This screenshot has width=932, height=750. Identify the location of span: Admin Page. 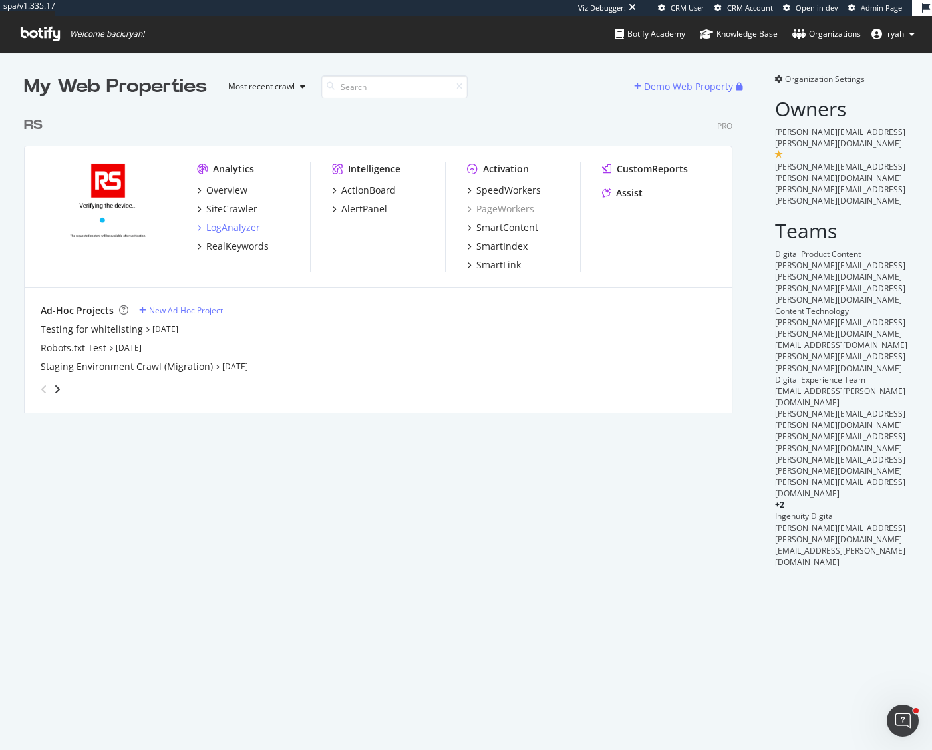
(882, 7).